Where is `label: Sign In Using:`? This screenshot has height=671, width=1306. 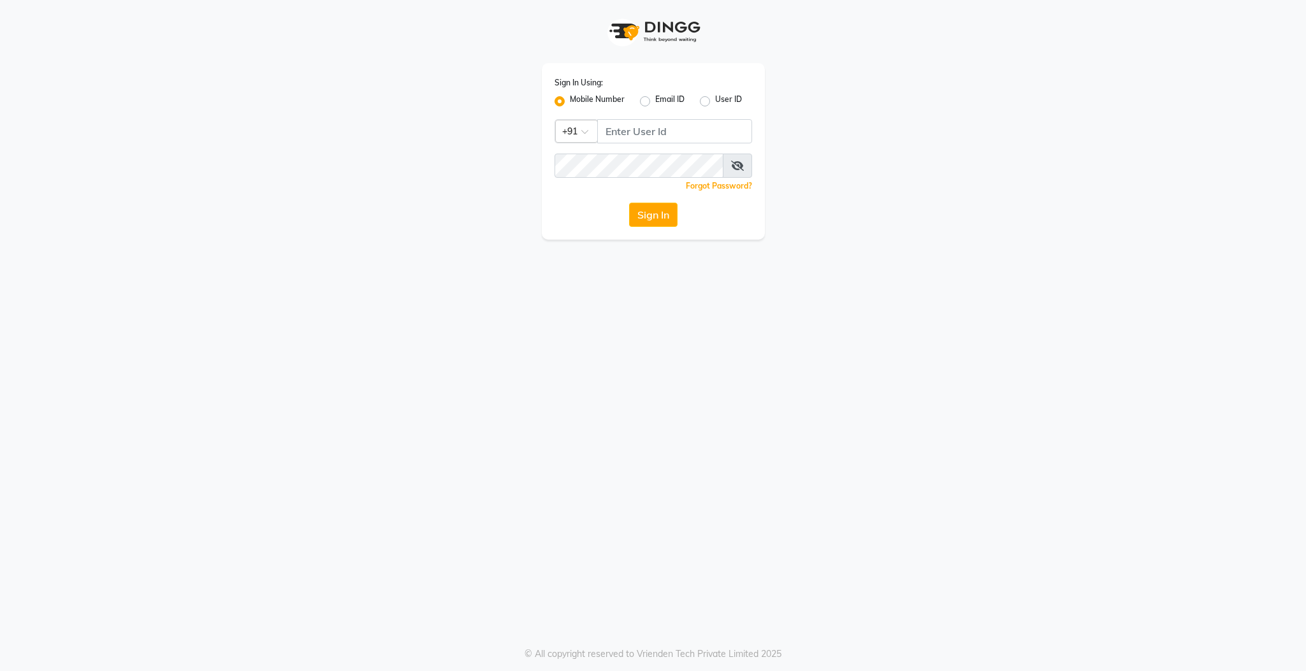 label: Sign In Using: is located at coordinates (579, 83).